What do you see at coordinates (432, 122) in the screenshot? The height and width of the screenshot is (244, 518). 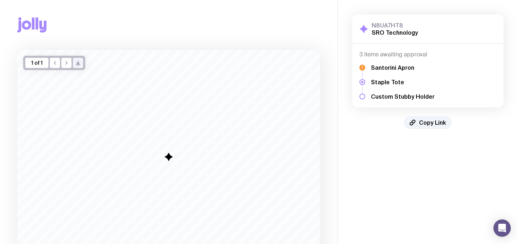 I see `span: Copy Link` at bounding box center [432, 122].